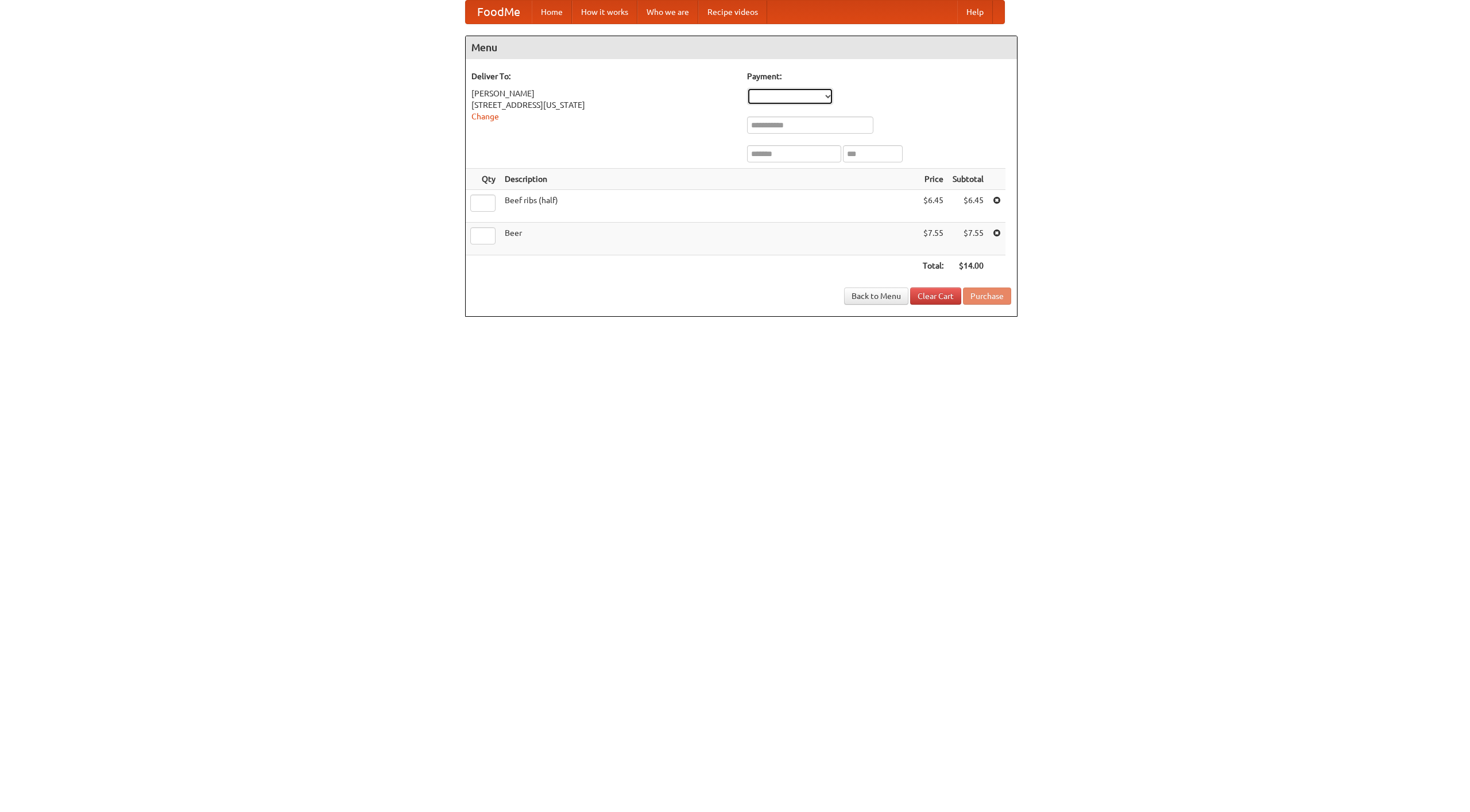  What do you see at coordinates (968, 179) in the screenshot?
I see `th: Subtotal` at bounding box center [968, 179].